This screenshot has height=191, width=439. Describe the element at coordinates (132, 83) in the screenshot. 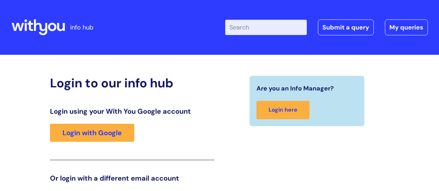

I see `h2: Login to our info hub` at that location.